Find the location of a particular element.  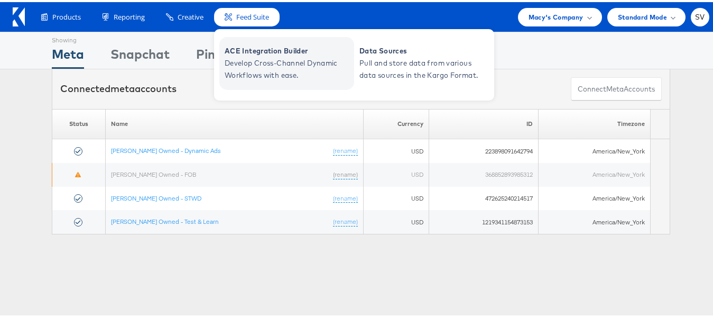

td: 1219341154873153 is located at coordinates (483, 219).